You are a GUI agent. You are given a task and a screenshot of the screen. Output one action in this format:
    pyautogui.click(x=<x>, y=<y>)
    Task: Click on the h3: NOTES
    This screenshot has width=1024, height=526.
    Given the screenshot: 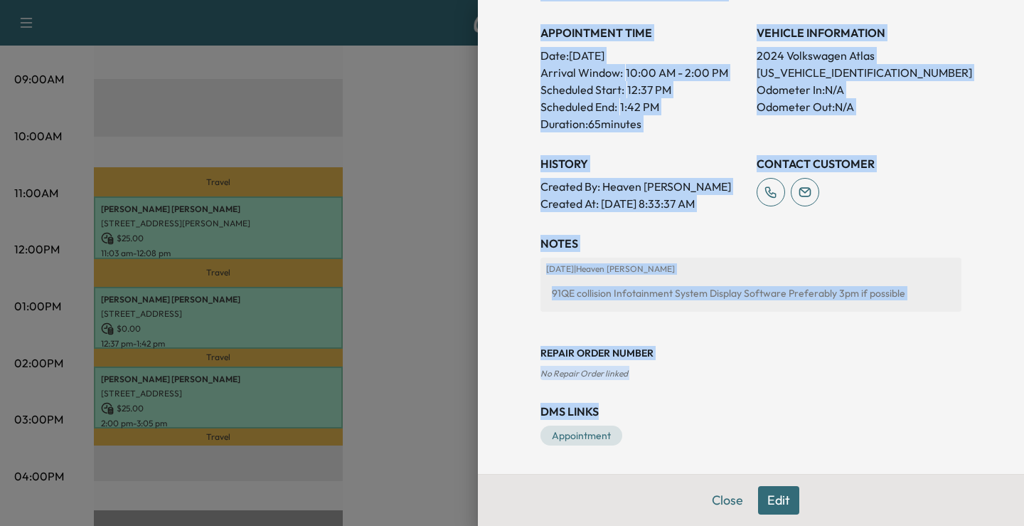 What is the action you would take?
    pyautogui.click(x=751, y=243)
    